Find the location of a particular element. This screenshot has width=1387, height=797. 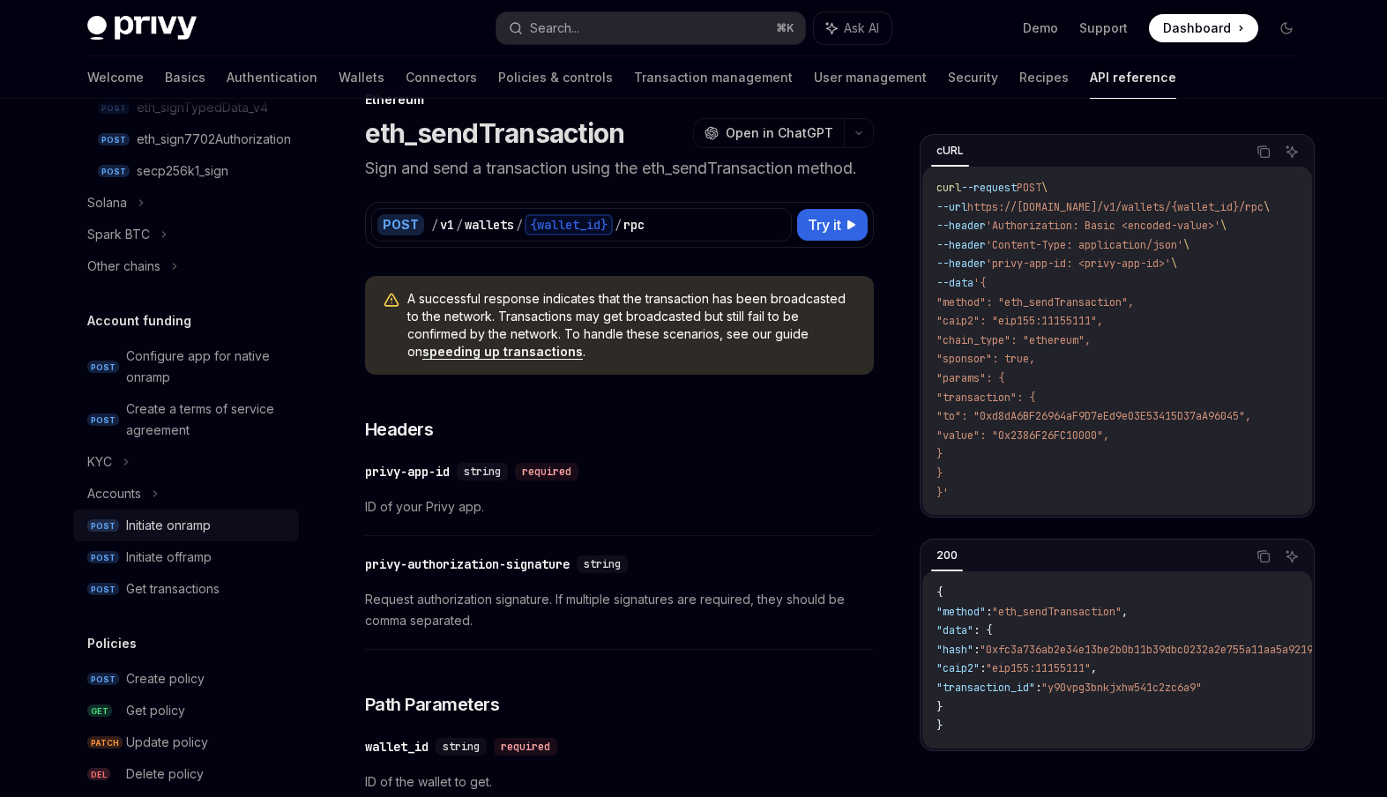

button: Search...⌘K is located at coordinates (651, 28).